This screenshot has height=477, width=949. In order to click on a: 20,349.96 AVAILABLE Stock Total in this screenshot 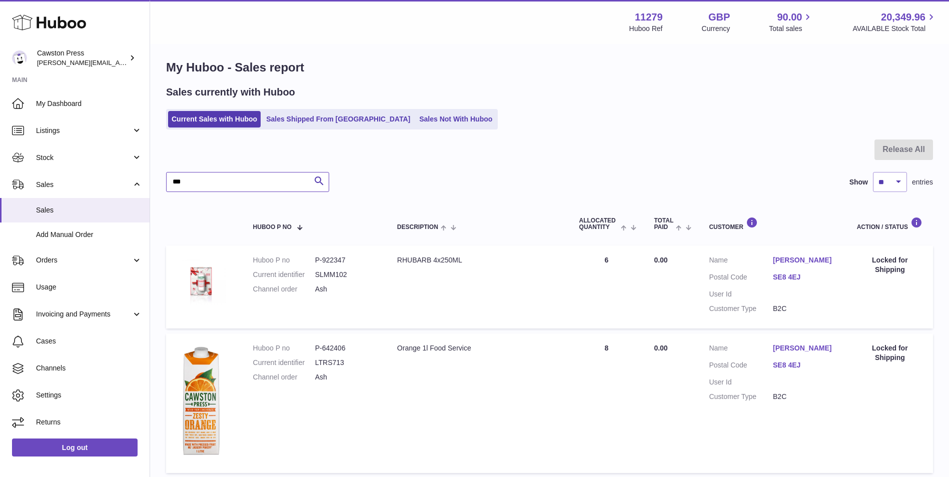, I will do `click(894, 22)`.